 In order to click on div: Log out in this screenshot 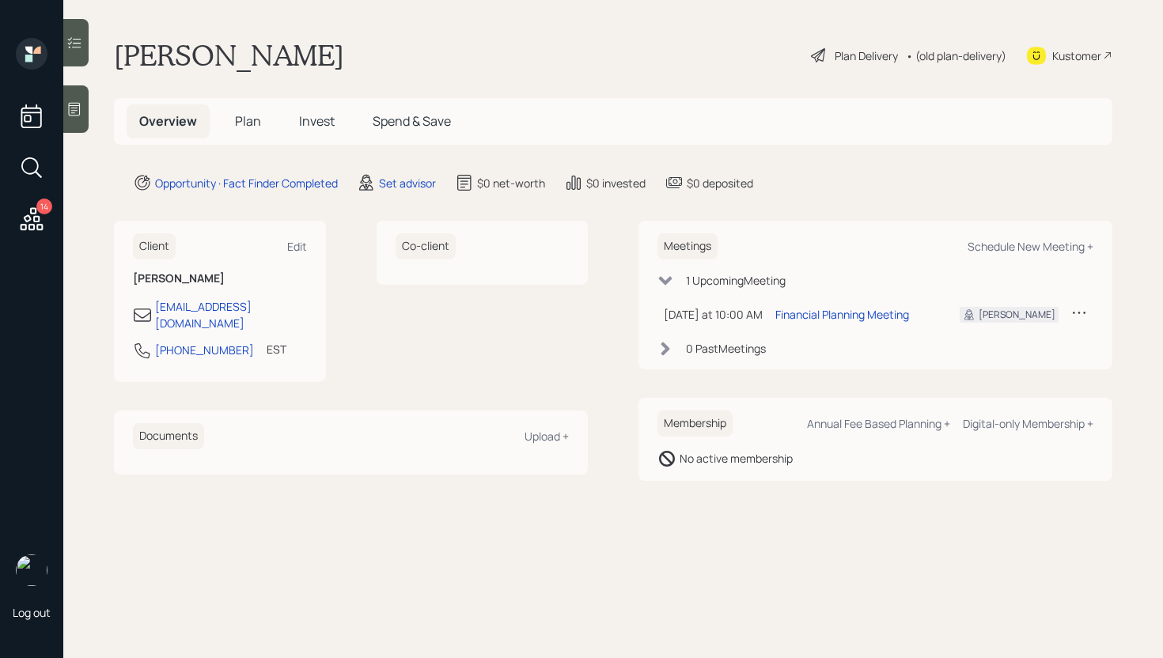, I will do `click(32, 613)`.